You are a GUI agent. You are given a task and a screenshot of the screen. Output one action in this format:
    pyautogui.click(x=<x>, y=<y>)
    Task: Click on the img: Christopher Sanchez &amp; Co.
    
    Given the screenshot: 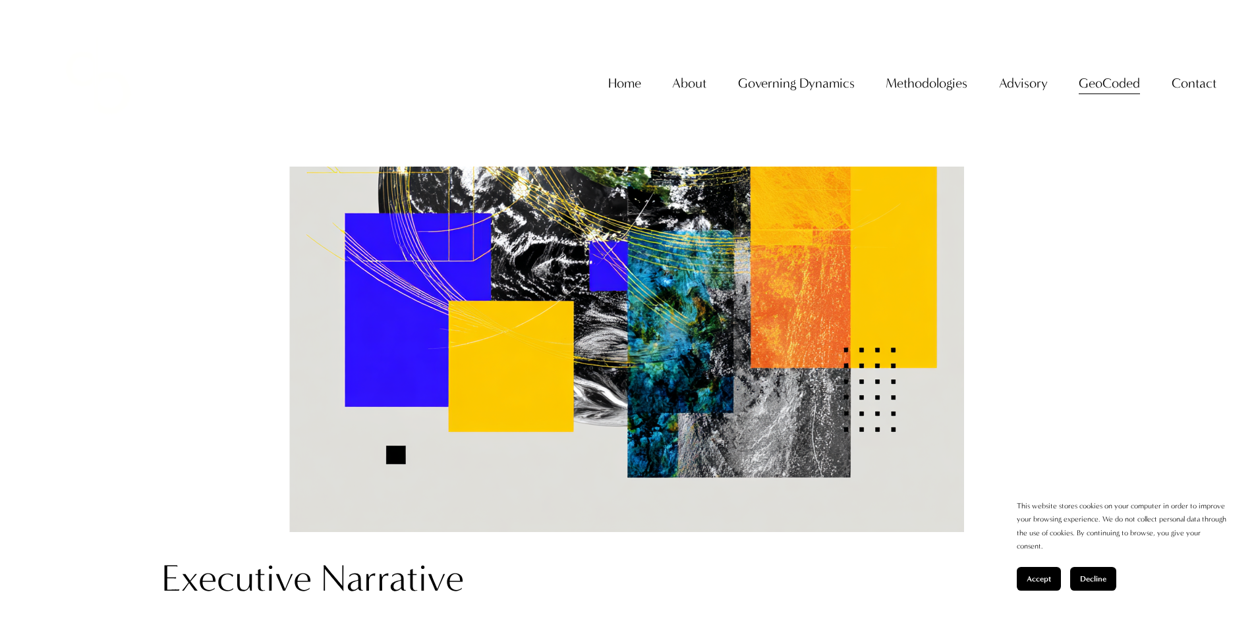 What is the action you would take?
    pyautogui.click(x=98, y=83)
    